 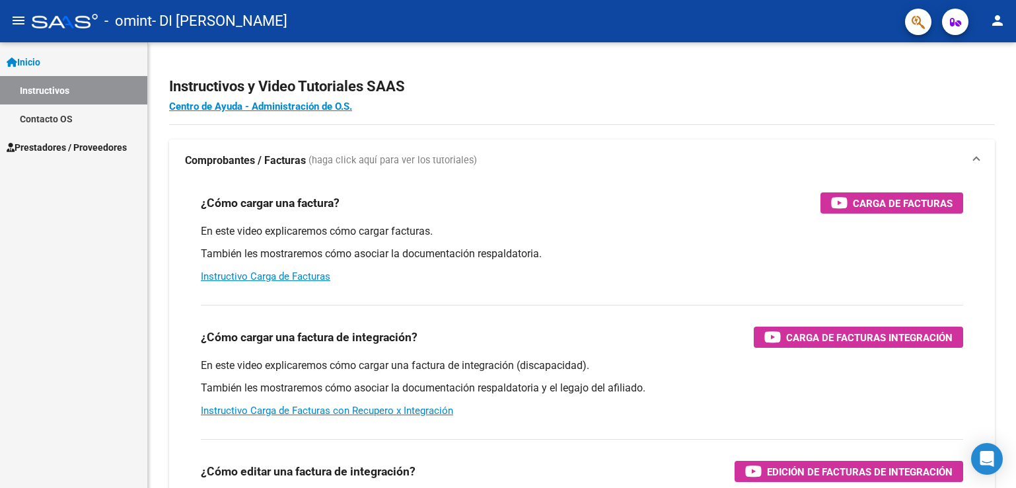 What do you see at coordinates (858, 337) in the screenshot?
I see `button: Carga de Facturas Integración` at bounding box center [858, 337].